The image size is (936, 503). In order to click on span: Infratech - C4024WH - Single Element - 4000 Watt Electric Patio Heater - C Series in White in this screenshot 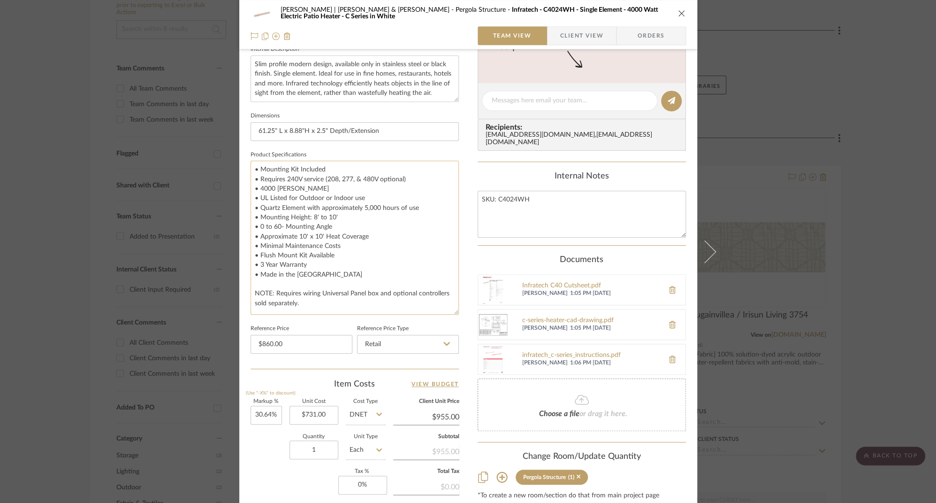, I will do `click(469, 13)`.